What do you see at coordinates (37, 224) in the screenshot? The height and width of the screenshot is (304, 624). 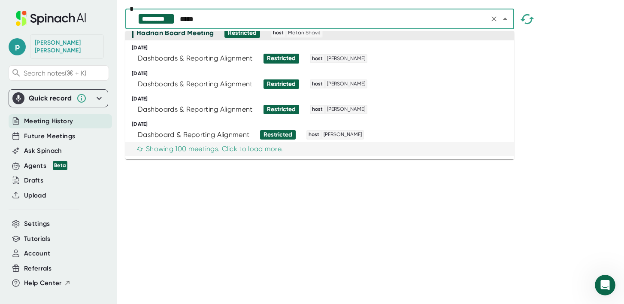 I see `button: Settings` at bounding box center [37, 224].